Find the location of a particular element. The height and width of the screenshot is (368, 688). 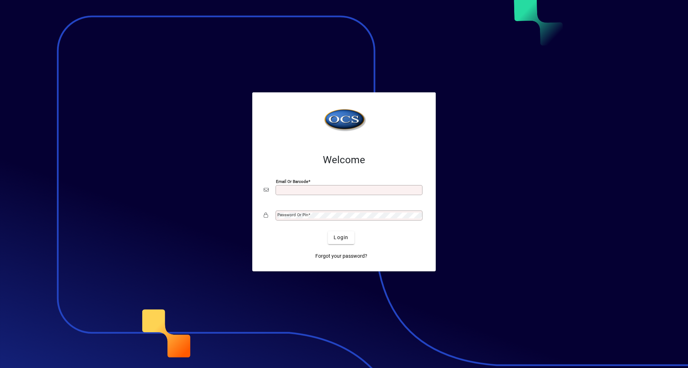

h2: Welcome is located at coordinates (344, 160).